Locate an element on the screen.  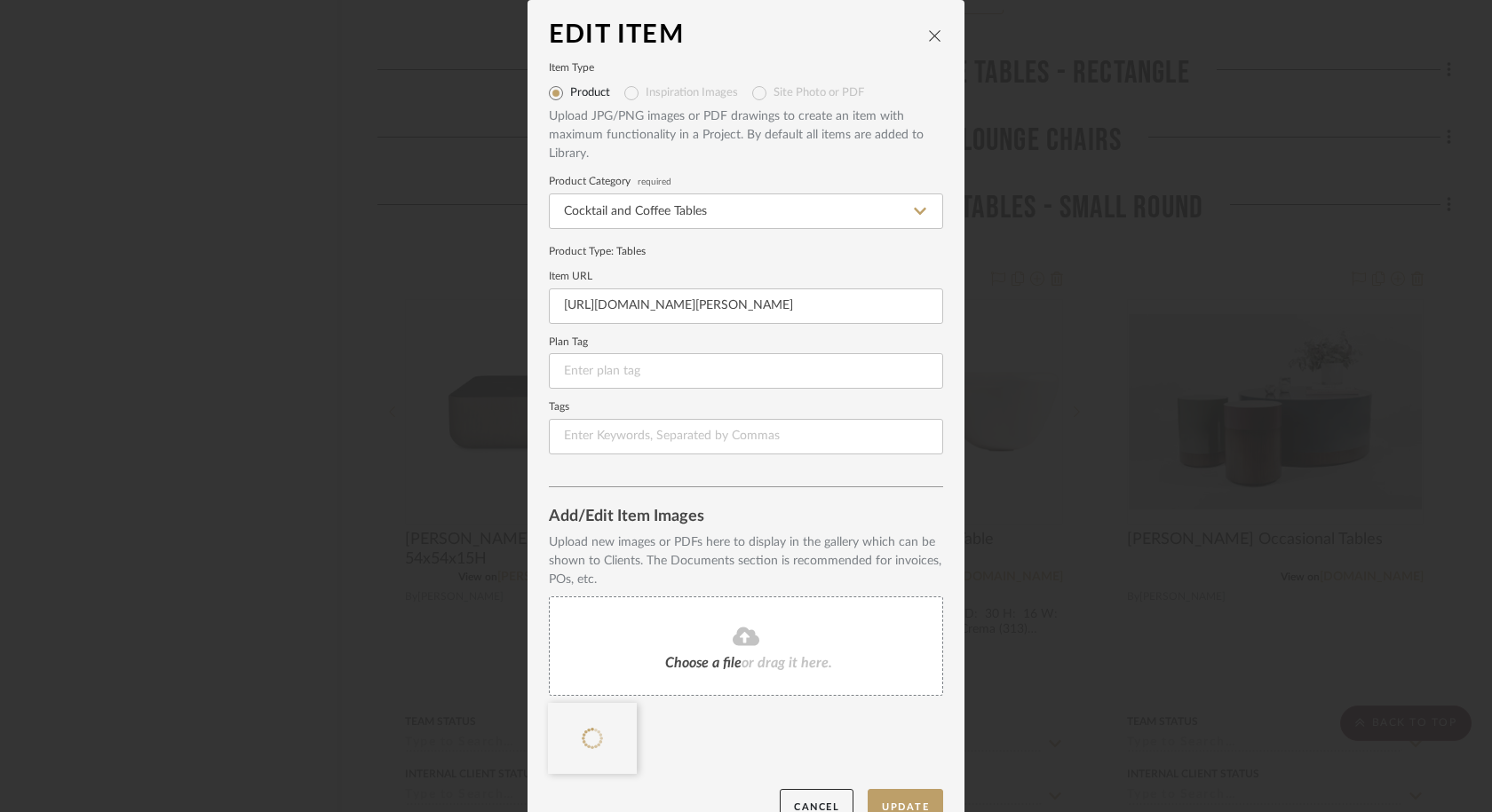
label: Tags is located at coordinates (746, 407).